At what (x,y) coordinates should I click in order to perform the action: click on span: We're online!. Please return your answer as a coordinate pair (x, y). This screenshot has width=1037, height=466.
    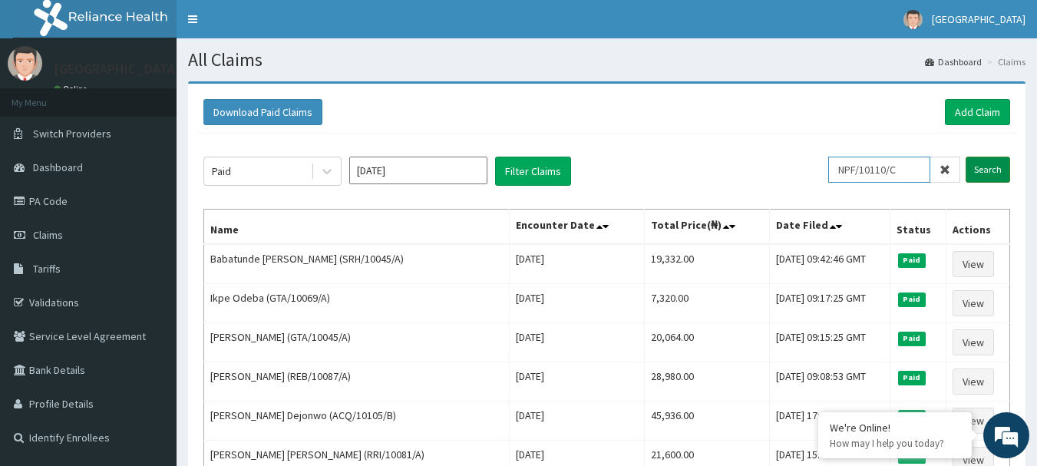
    Looking at the image, I should click on (150, 214).